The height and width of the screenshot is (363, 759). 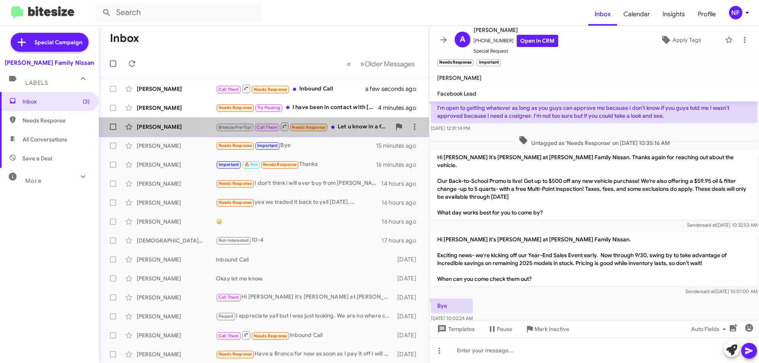 What do you see at coordinates (455, 329) in the screenshot?
I see `span: Templates` at bounding box center [455, 329].